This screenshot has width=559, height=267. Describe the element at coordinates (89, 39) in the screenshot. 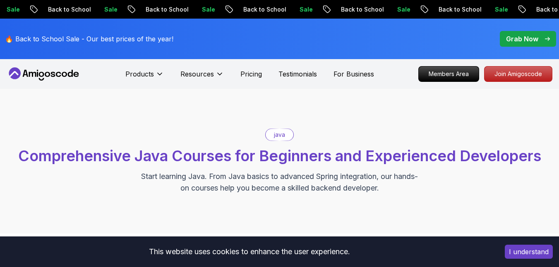

I see `p: 🔥 Back to School Sale - Our best prices of the year!` at that location.